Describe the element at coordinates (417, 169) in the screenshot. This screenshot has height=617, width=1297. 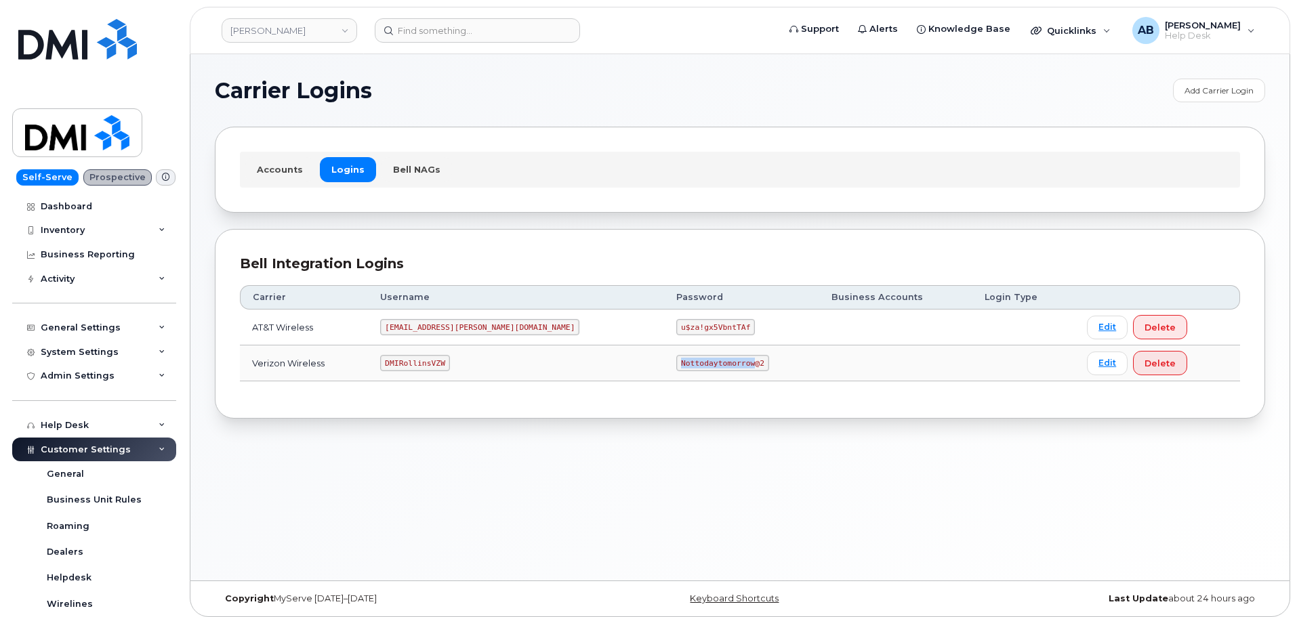
I see `a: Bell NAGs` at that location.